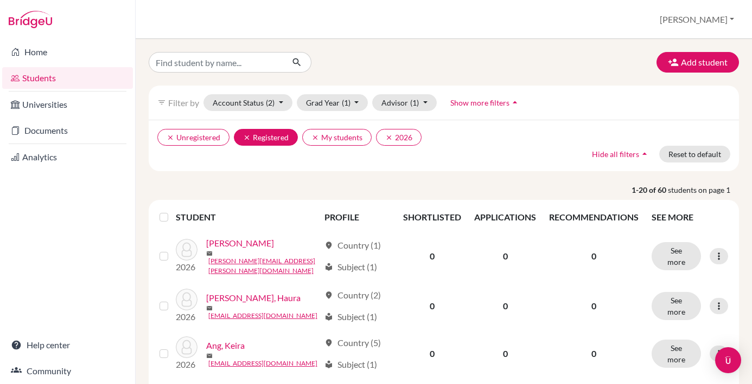 The height and width of the screenshot is (384, 752). I want to click on button: Show more filtersarrow_drop_up, so click(485, 102).